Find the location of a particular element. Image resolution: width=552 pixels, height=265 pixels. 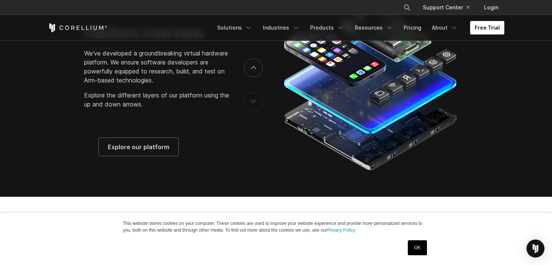

a: Pricing is located at coordinates (412, 28).